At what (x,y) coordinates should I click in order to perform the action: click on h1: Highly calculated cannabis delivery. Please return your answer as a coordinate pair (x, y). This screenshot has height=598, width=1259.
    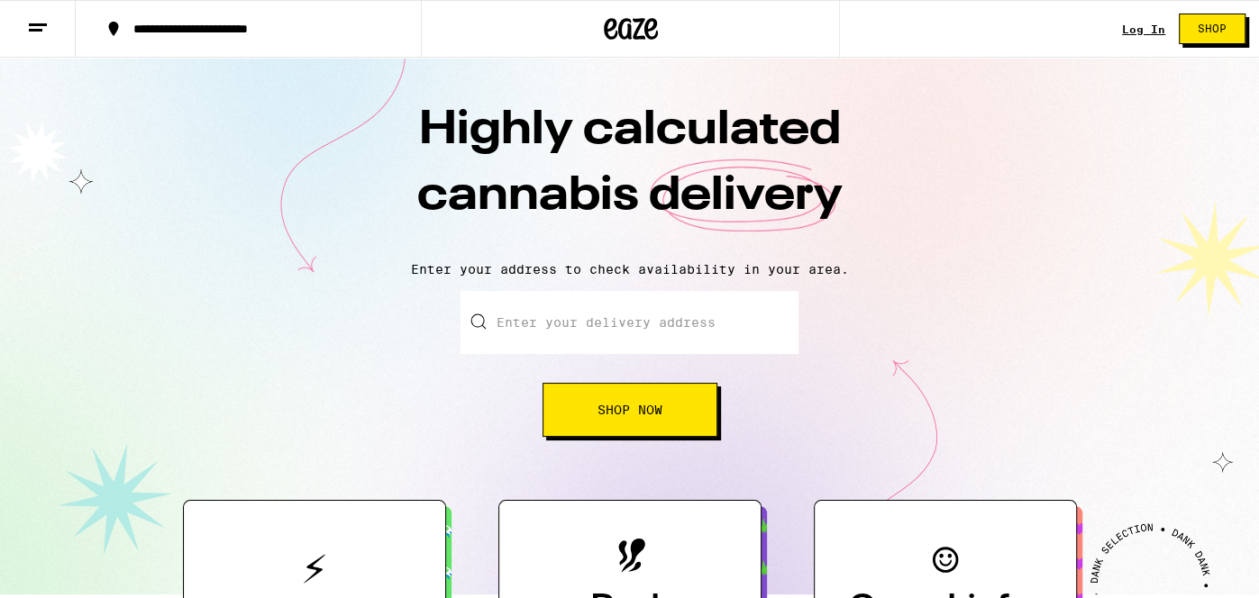
    Looking at the image, I should click on (630, 173).